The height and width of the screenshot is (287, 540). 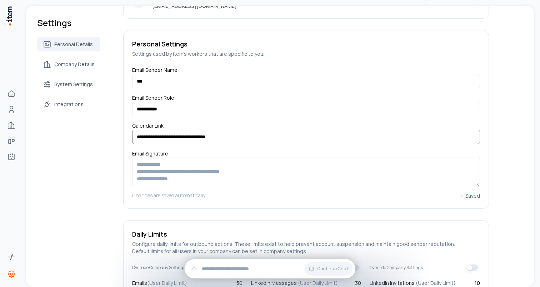 What do you see at coordinates (306, 54) in the screenshot?
I see `h5: Settings used by item's workers that are specific to you.` at bounding box center [306, 54].